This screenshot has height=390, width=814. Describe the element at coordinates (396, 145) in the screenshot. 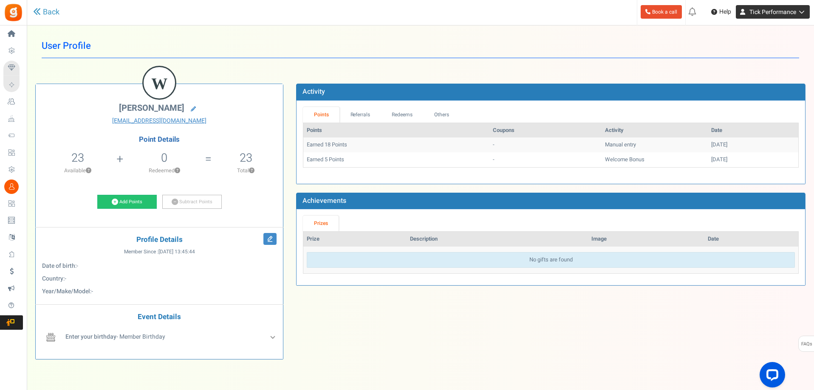

I see `td: Earned 18 Points` at that location.